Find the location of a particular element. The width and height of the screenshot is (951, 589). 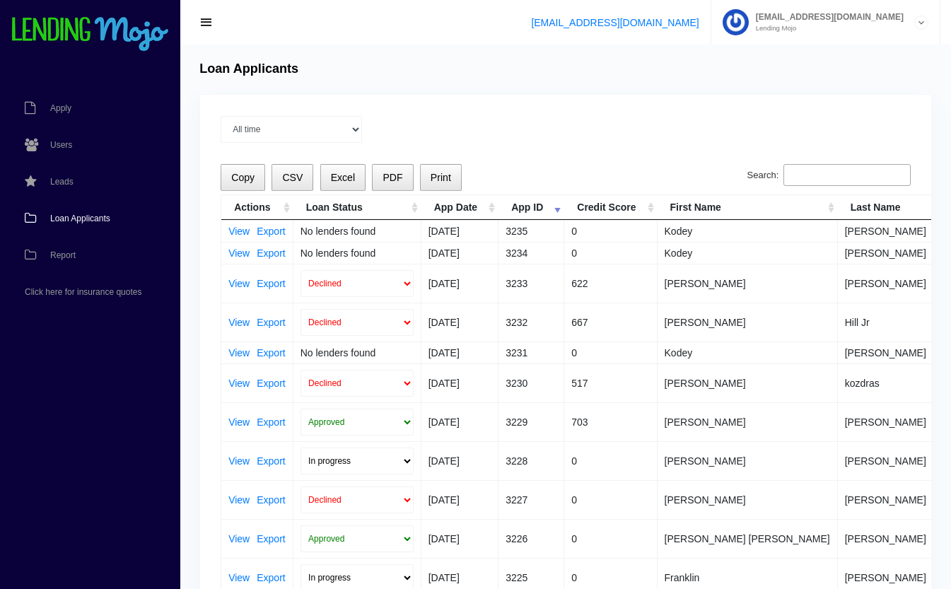

small: Lending Mojo is located at coordinates (826, 28).